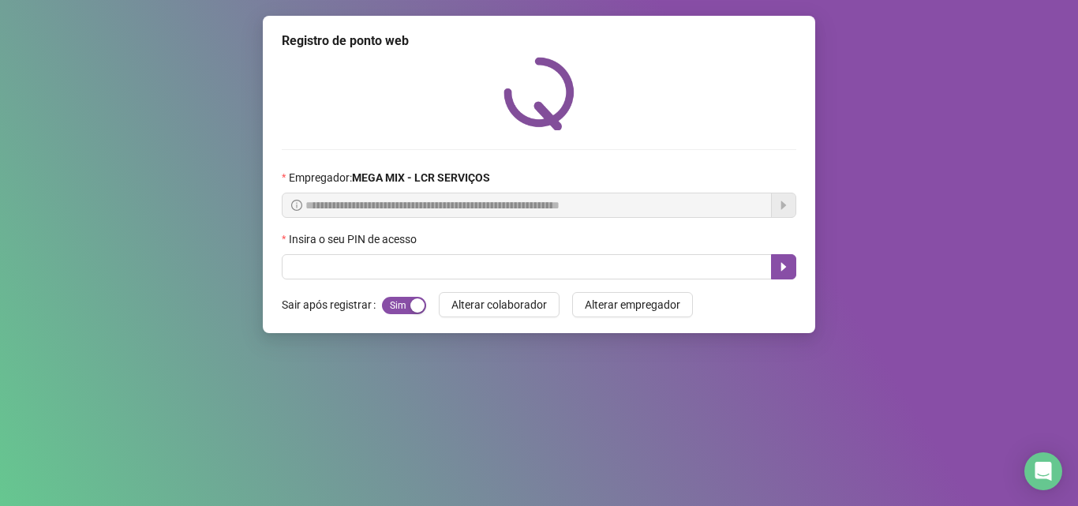 The height and width of the screenshot is (506, 1078). Describe the element at coordinates (297, 205) in the screenshot. I see `span: info-circle` at that location.